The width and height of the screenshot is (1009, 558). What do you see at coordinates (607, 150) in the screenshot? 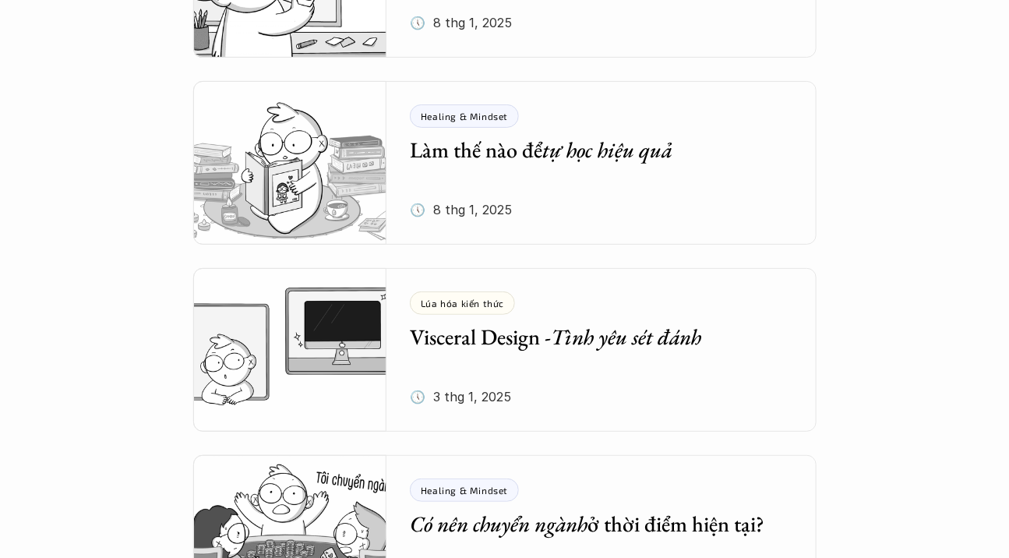
I see `em: tự học hiệu quả` at bounding box center [607, 150].